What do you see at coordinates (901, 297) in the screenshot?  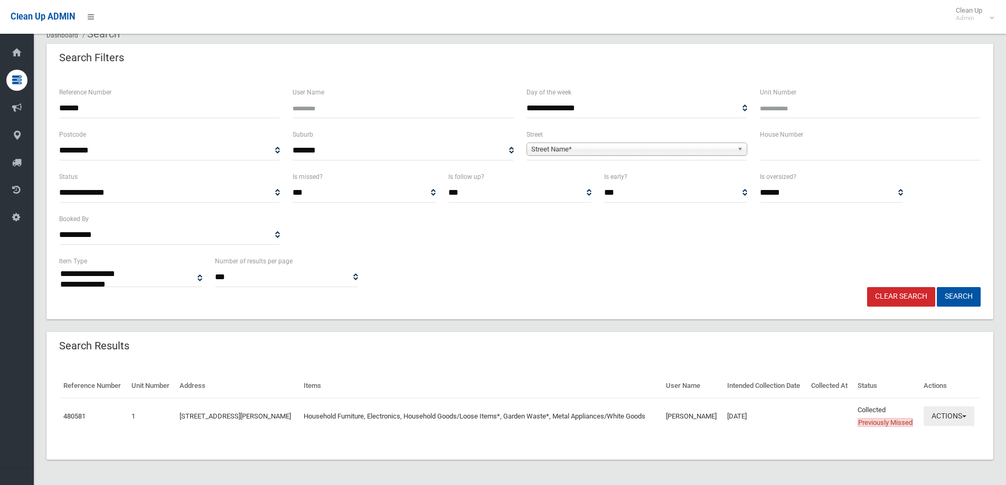 I see `a: Clear Search` at bounding box center [901, 297].